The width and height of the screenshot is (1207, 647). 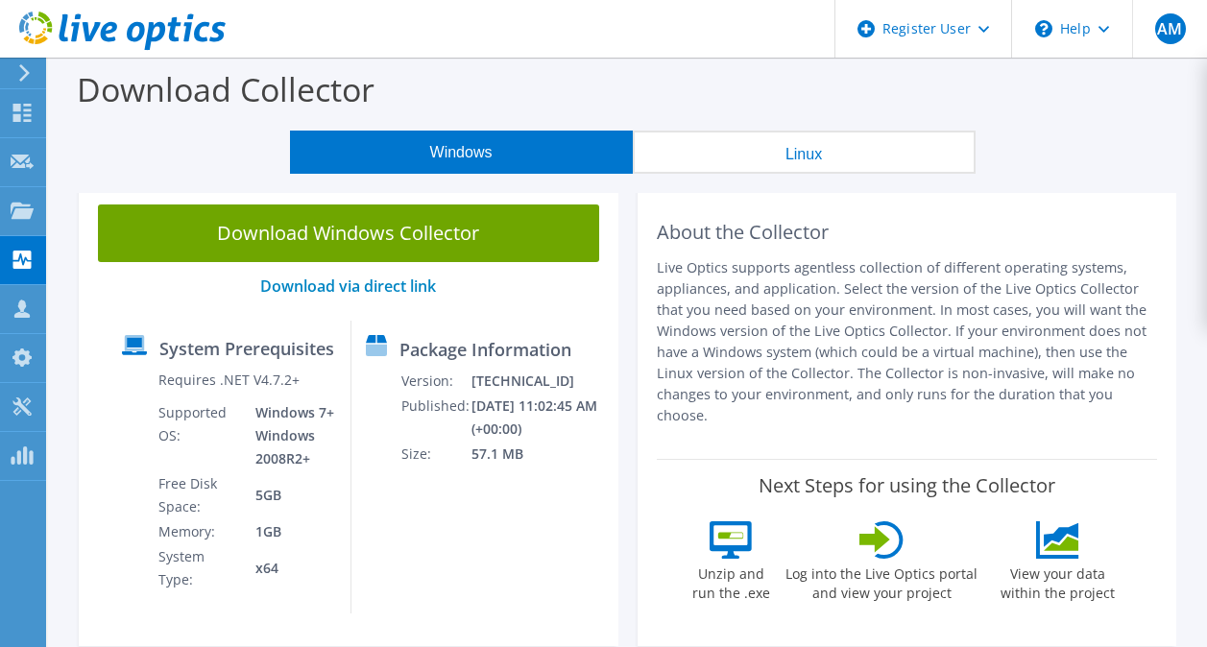 What do you see at coordinates (461, 152) in the screenshot?
I see `button: Windows` at bounding box center [461, 152].